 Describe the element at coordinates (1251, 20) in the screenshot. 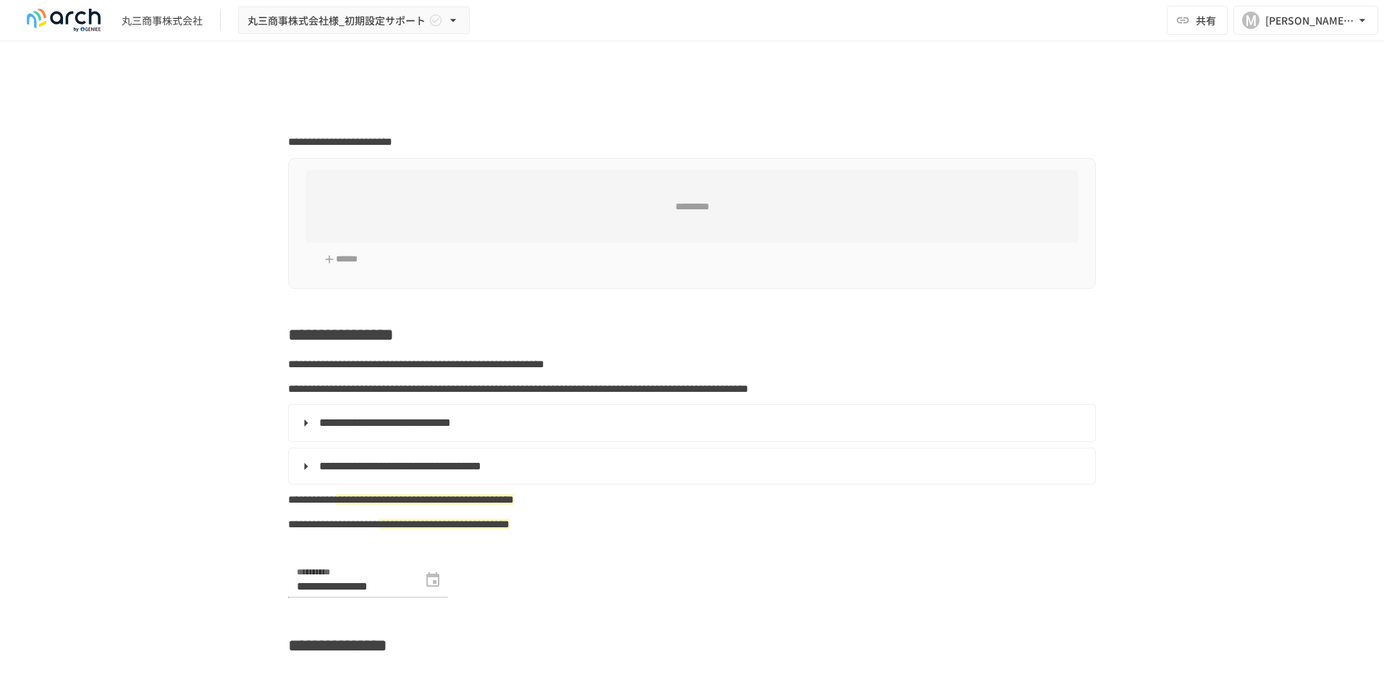

I see `div: M` at that location.